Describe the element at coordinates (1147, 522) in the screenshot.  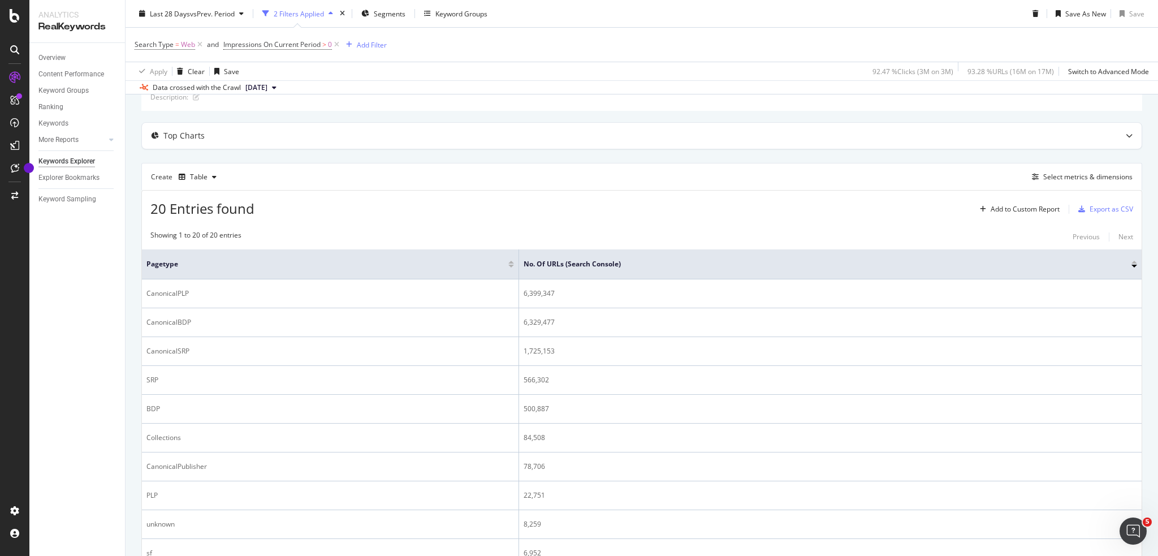
I see `span: 5` at that location.